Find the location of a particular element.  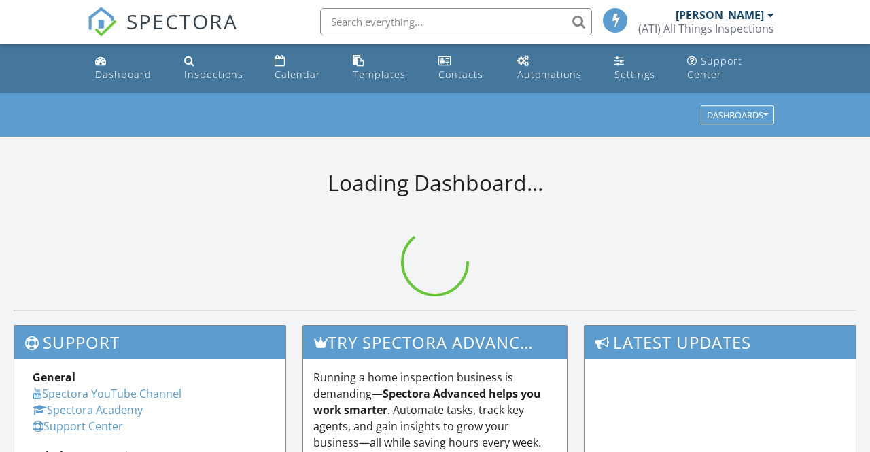

div: Calendar is located at coordinates (298, 74).